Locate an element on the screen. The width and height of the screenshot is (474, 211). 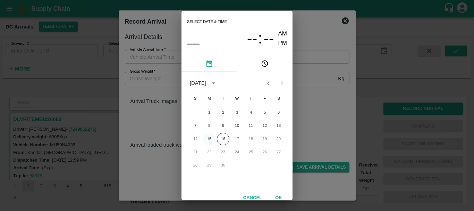
button: 15 is located at coordinates (209, 139).